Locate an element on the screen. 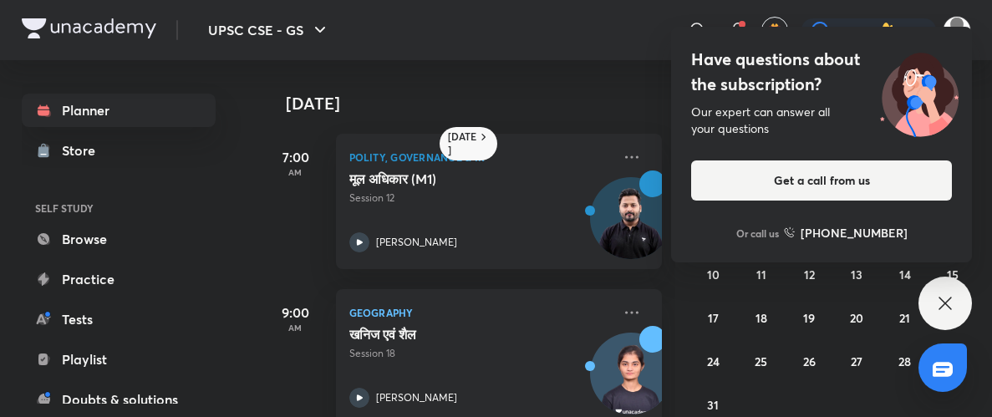 This screenshot has height=417, width=992. abbr: August 14, 2025 is located at coordinates (905, 274).